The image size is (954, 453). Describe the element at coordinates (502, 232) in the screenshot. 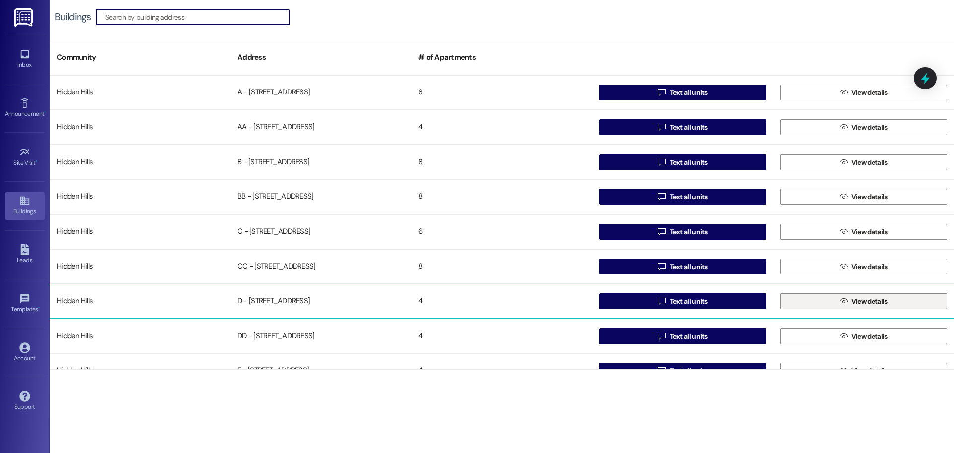

I see `div: 6` at that location.